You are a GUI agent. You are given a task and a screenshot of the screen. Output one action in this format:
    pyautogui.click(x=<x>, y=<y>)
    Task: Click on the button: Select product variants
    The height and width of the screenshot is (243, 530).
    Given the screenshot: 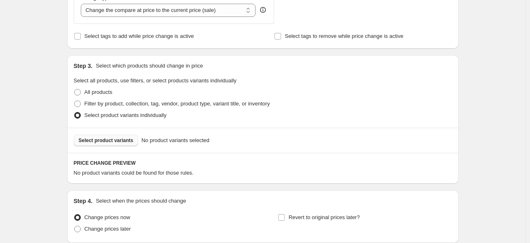 What is the action you would take?
    pyautogui.click(x=106, y=141)
    